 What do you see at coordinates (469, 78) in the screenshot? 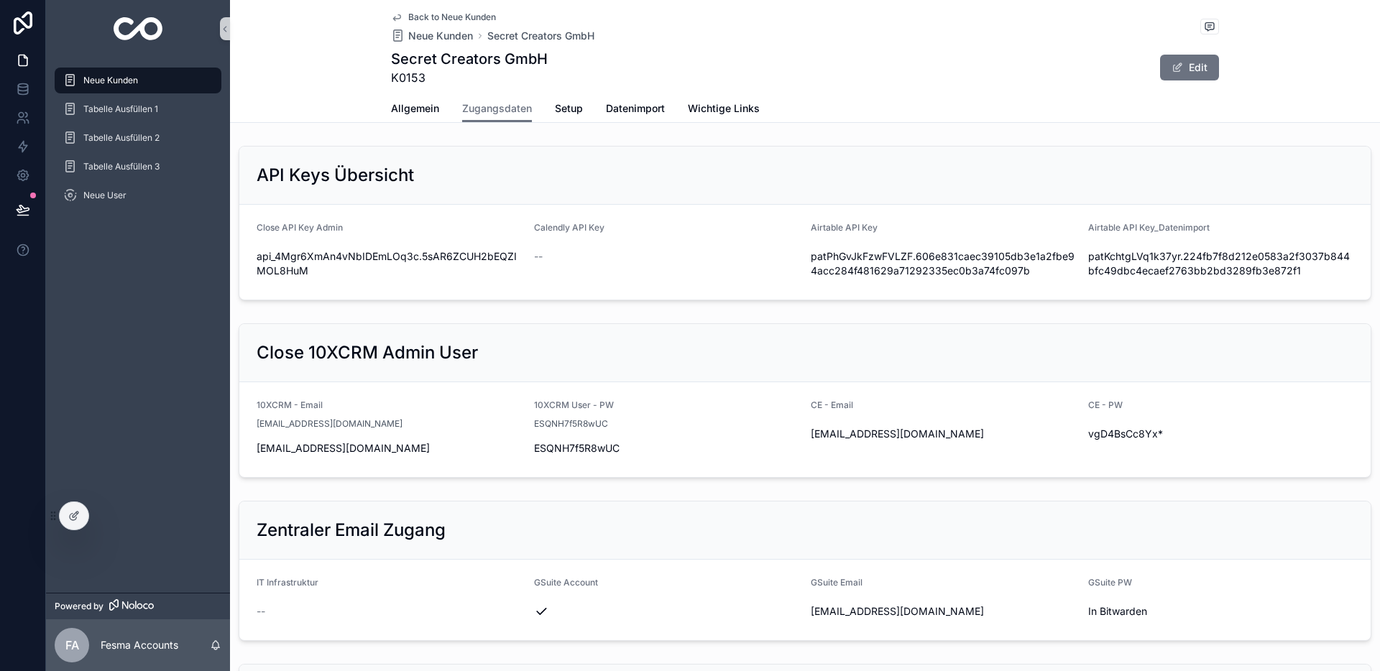
I see `span: K0153` at bounding box center [469, 78].